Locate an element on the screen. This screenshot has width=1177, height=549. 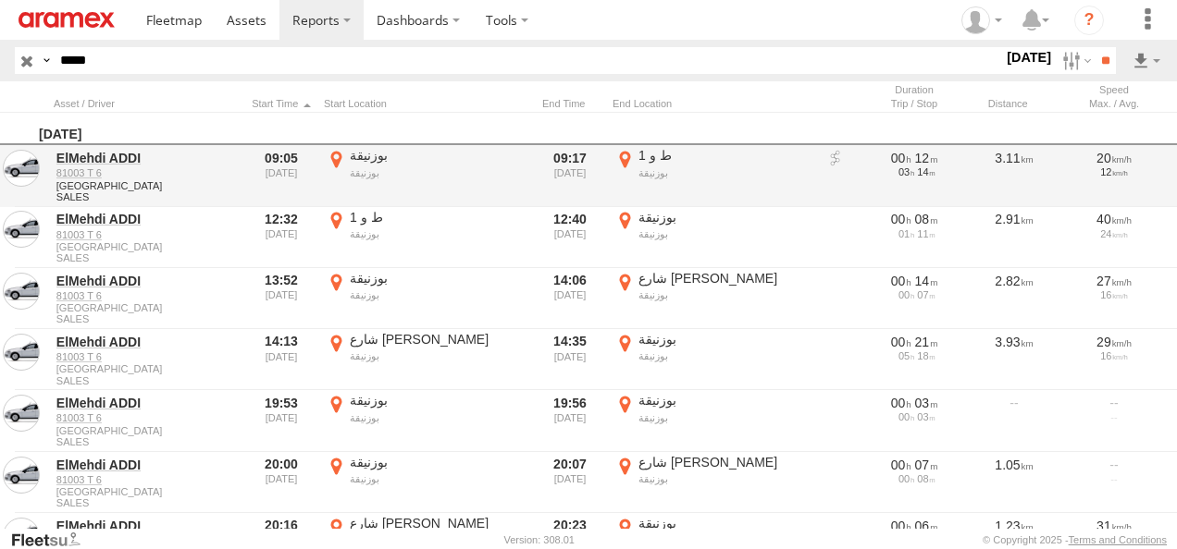
label: Export results as... is located at coordinates (1146, 60).